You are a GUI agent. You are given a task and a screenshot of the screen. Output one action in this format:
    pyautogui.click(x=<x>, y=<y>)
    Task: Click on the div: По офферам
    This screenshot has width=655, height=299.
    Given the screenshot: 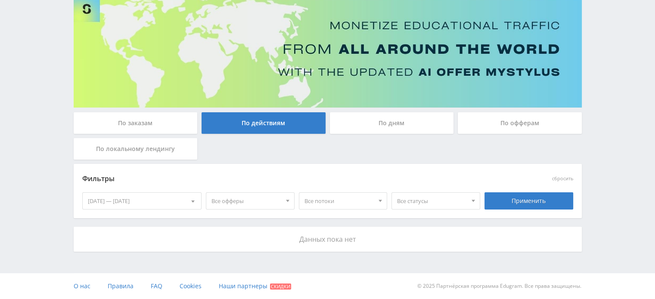 What is the action you would take?
    pyautogui.click(x=519, y=123)
    